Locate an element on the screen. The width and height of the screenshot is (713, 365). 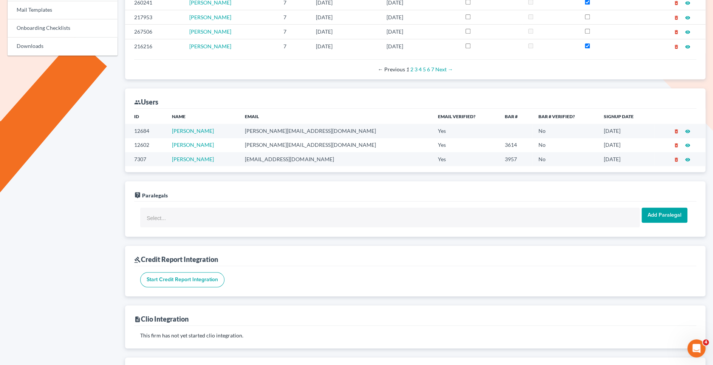
span: Previous page is located at coordinates (392, 69).